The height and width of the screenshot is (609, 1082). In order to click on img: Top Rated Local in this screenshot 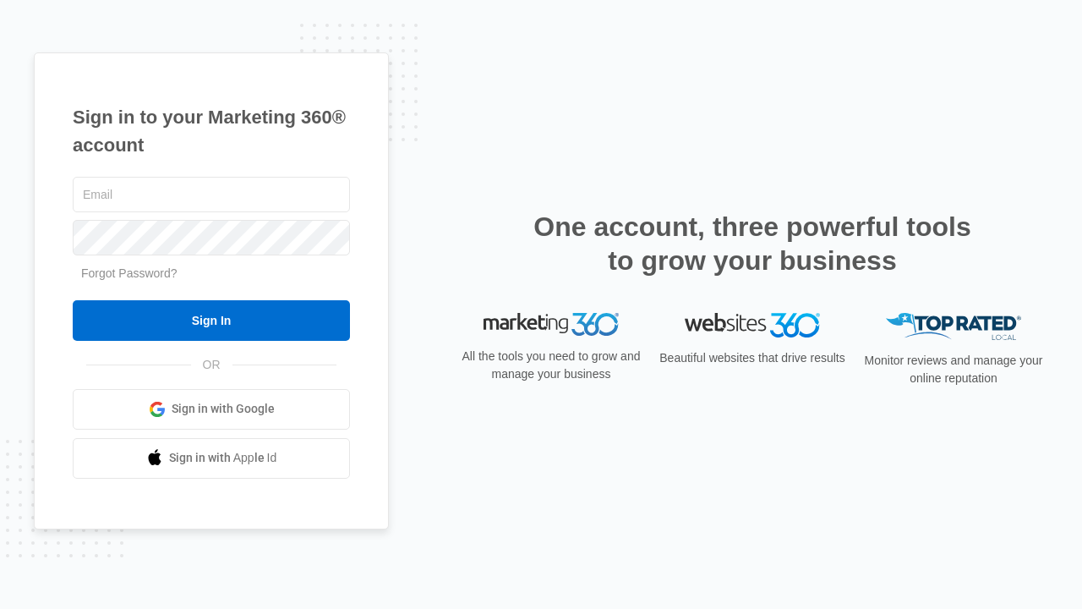, I will do `click(954, 326)`.